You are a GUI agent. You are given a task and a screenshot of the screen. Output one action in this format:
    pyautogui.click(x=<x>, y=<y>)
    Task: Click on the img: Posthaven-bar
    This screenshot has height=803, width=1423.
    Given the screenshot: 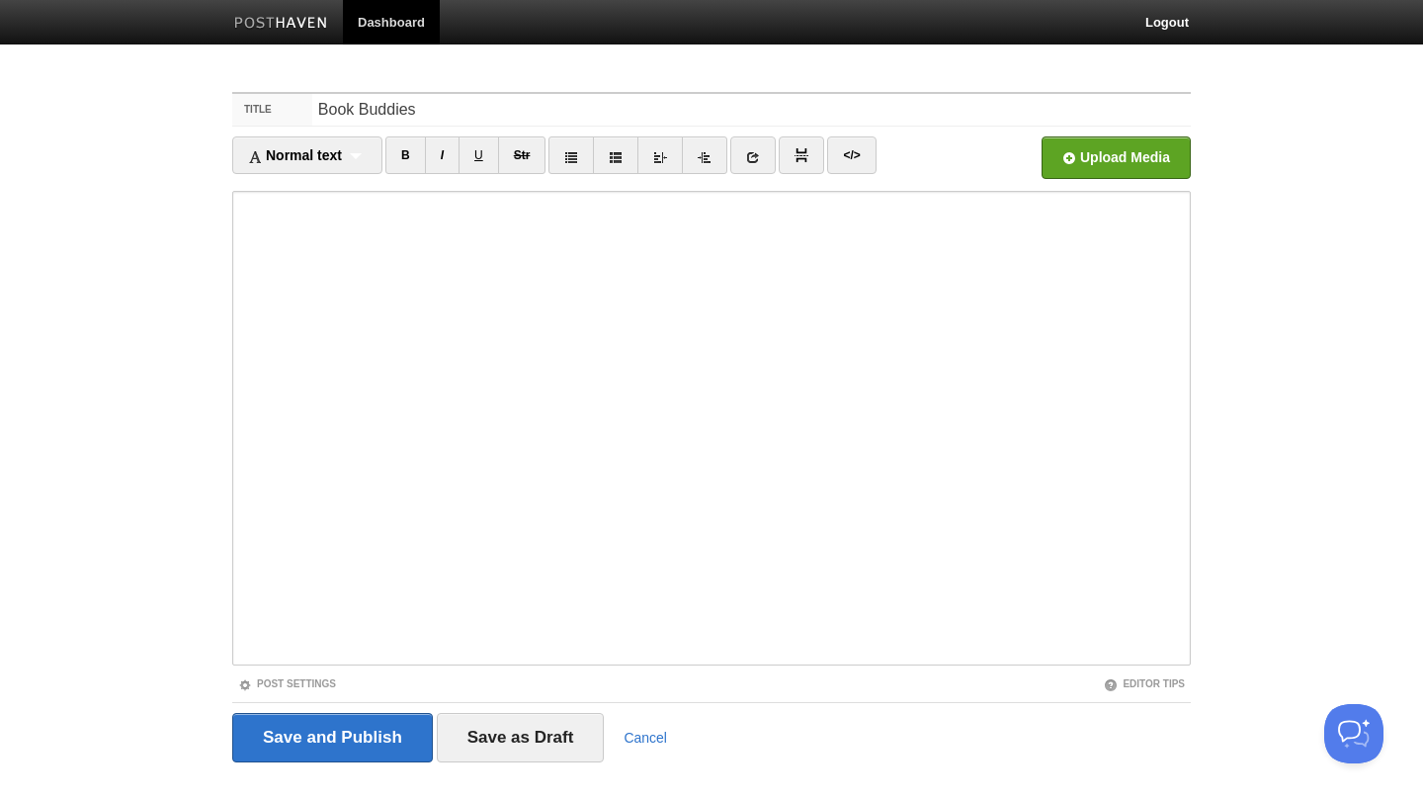 What is the action you would take?
    pyautogui.click(x=281, y=24)
    